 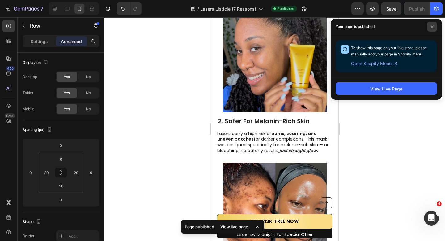 I want to click on div: View Live Page, so click(x=387, y=88).